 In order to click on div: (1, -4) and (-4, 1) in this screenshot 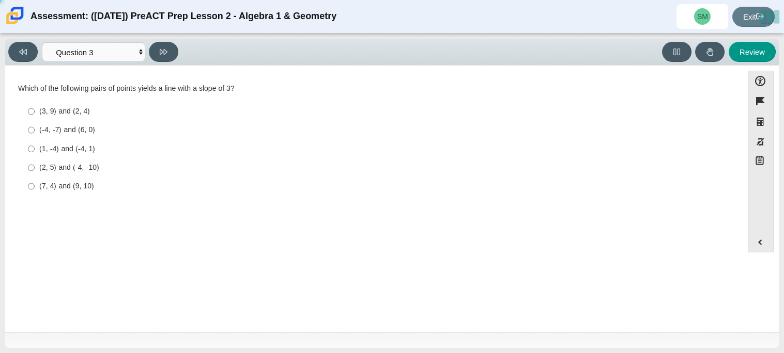, I will do `click(382, 149)`.